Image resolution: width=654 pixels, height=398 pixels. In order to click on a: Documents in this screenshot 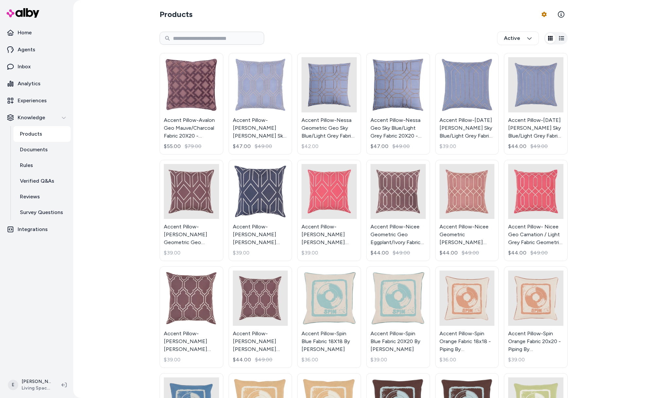, I will do `click(42, 150)`.